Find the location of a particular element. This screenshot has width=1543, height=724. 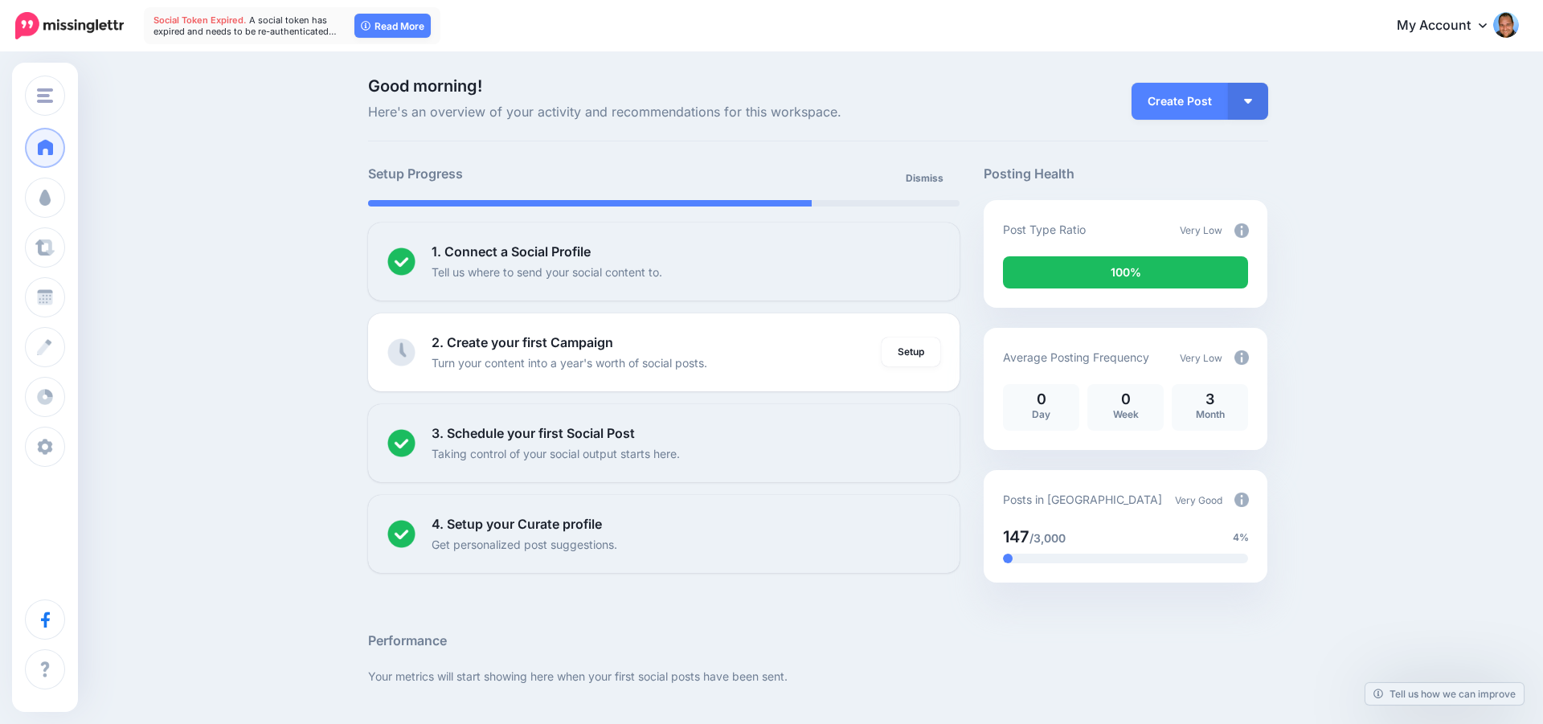

b: 2. Create your first Campaign is located at coordinates (522, 342).